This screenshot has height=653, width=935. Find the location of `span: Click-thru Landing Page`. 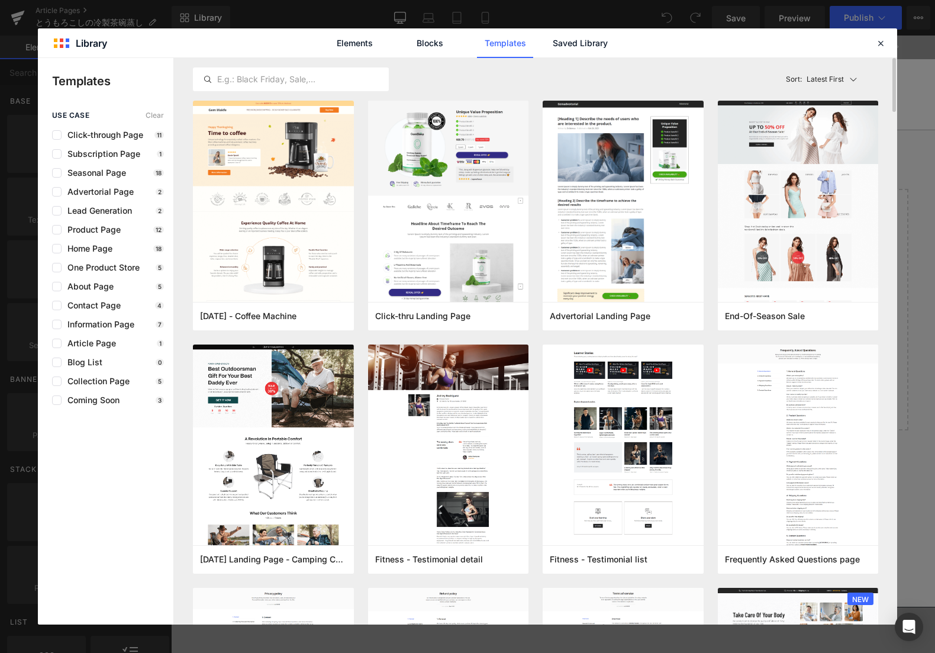

span: Click-thru Landing Page is located at coordinates (423, 316).